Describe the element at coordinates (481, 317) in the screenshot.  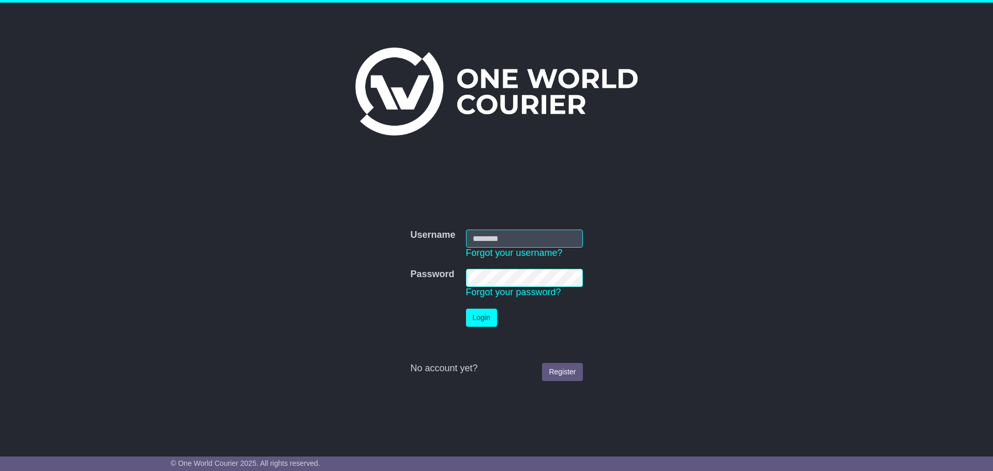
I see `button: Login` at that location.